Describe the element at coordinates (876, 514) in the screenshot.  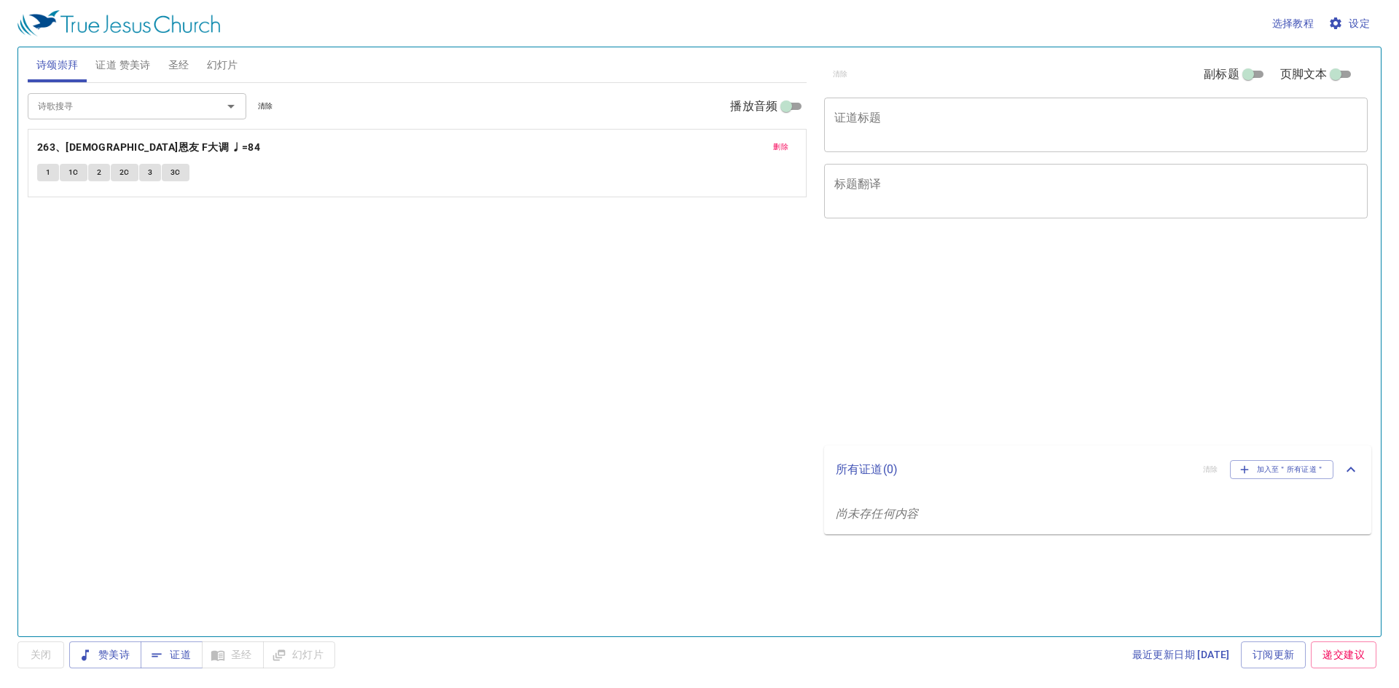
I see `i: 尚未存任何内容` at that location.